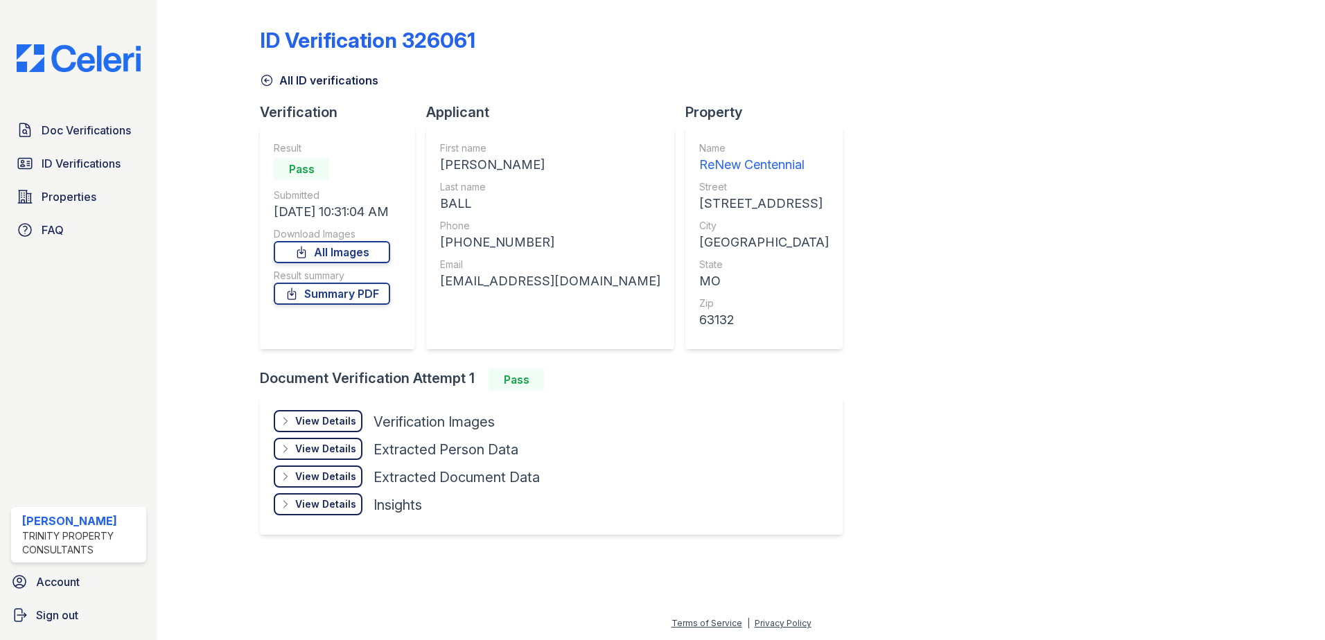  I want to click on div: Applicant, so click(556, 112).